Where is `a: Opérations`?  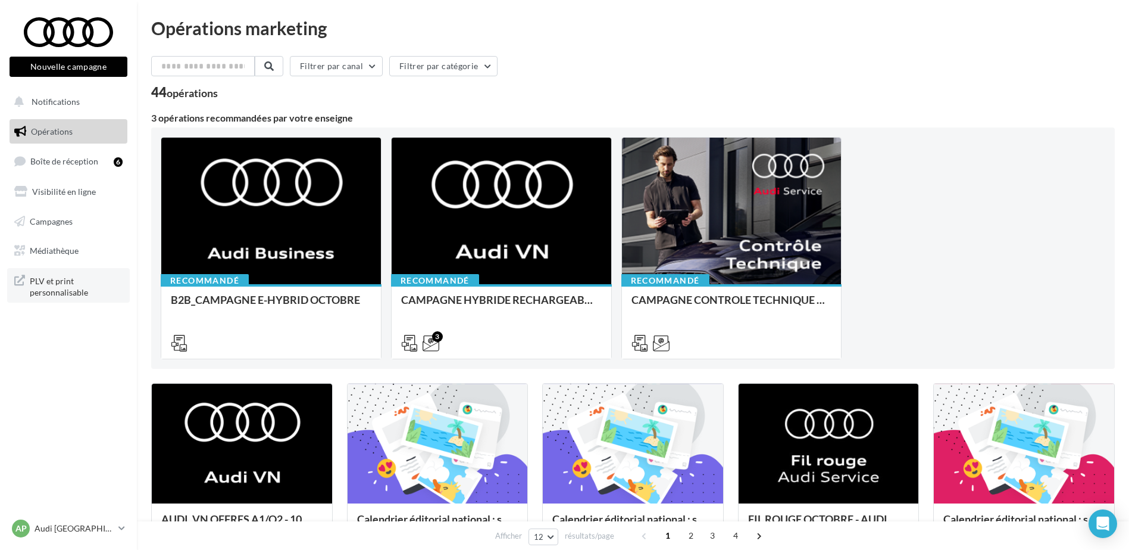 a: Opérations is located at coordinates (68, 132).